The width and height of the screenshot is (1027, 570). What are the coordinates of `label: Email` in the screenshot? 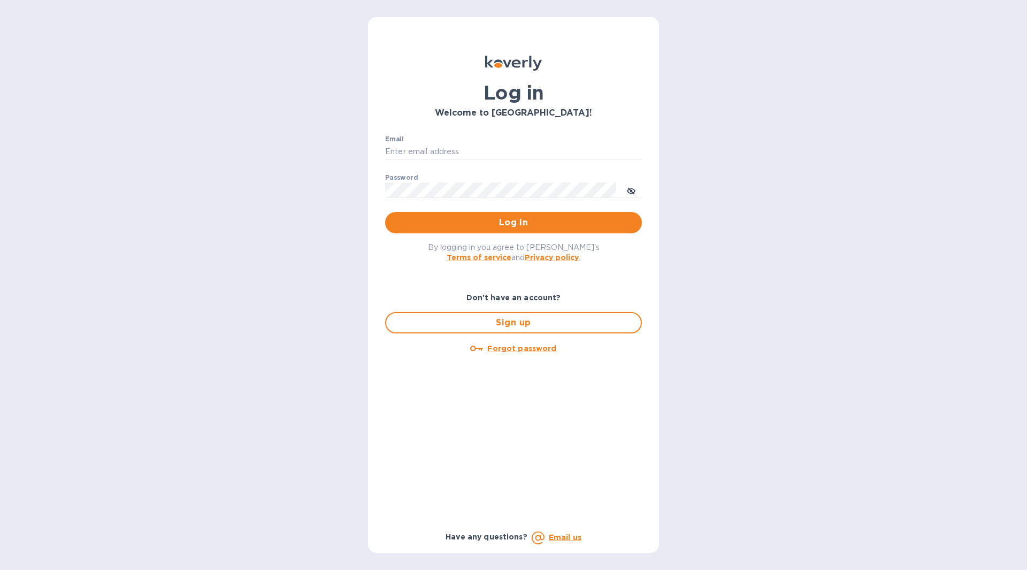 It's located at (394, 139).